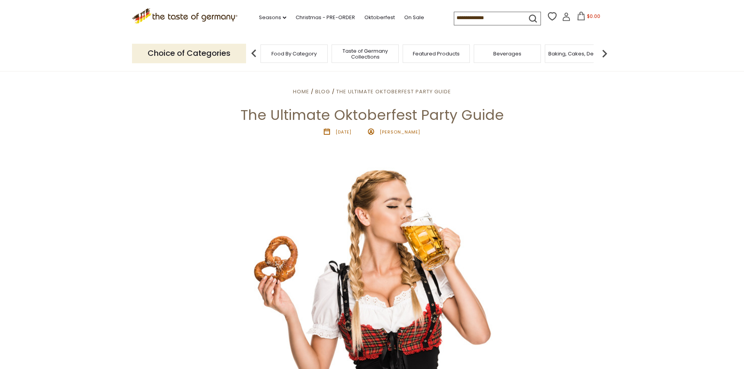  Describe the element at coordinates (436, 53) in the screenshot. I see `span: Featured Products` at that location.